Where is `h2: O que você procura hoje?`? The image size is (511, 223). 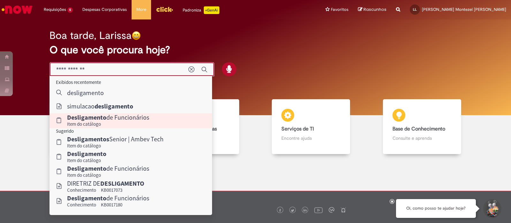 h2: O que você procura hoje? is located at coordinates (256, 50).